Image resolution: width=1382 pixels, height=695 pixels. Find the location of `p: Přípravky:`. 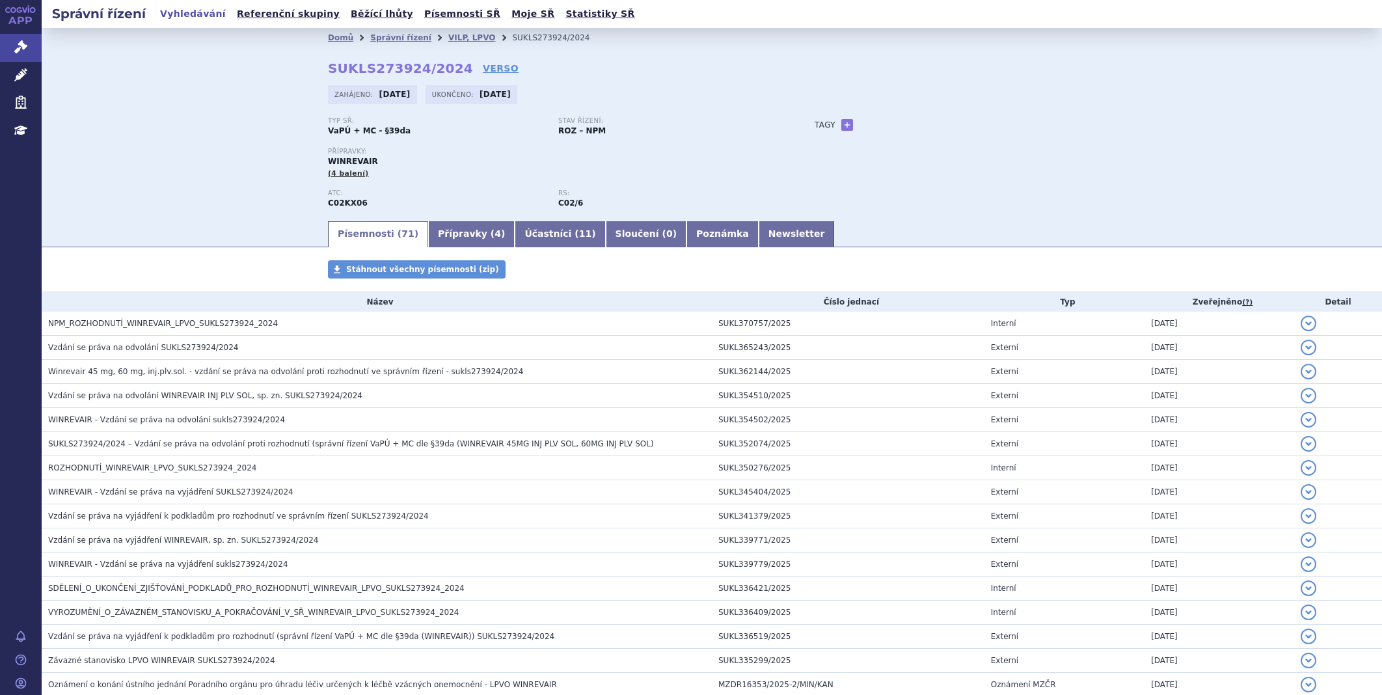

p: Přípravky: is located at coordinates (558, 152).